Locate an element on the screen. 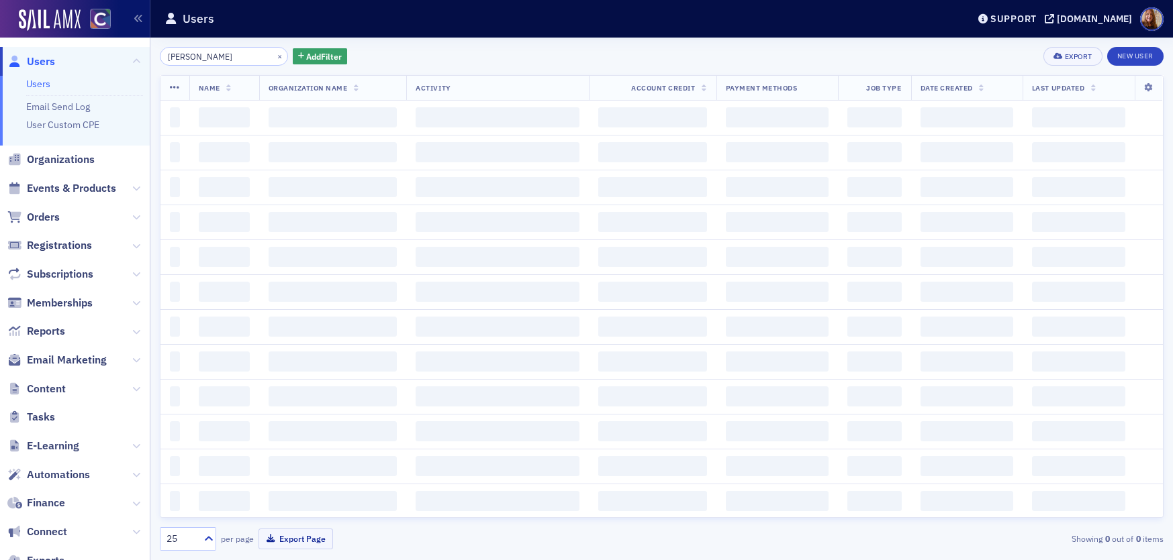  a: Events & Products is located at coordinates (62, 189).